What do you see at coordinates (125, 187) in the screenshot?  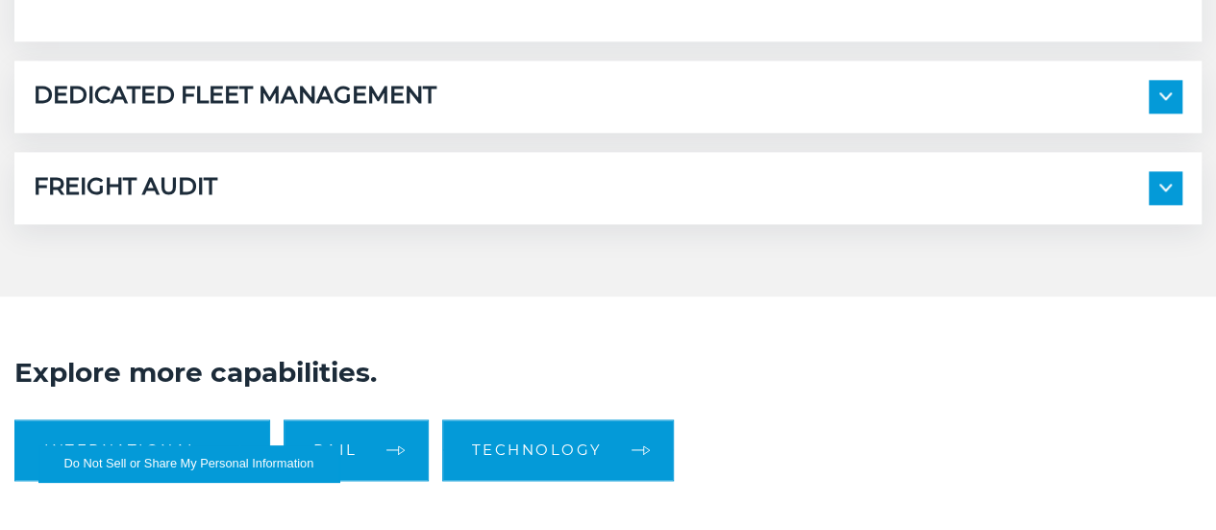 I see `h5: FREIGHT AUDIT` at bounding box center [125, 187].